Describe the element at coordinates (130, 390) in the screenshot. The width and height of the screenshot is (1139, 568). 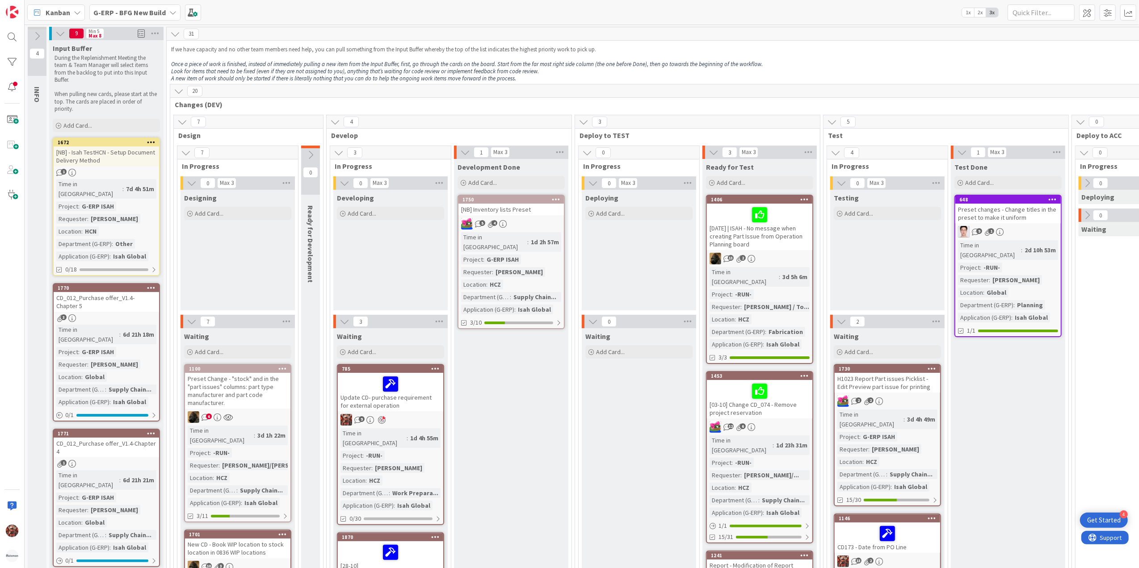
I see `div: Supply Chain...` at that location.